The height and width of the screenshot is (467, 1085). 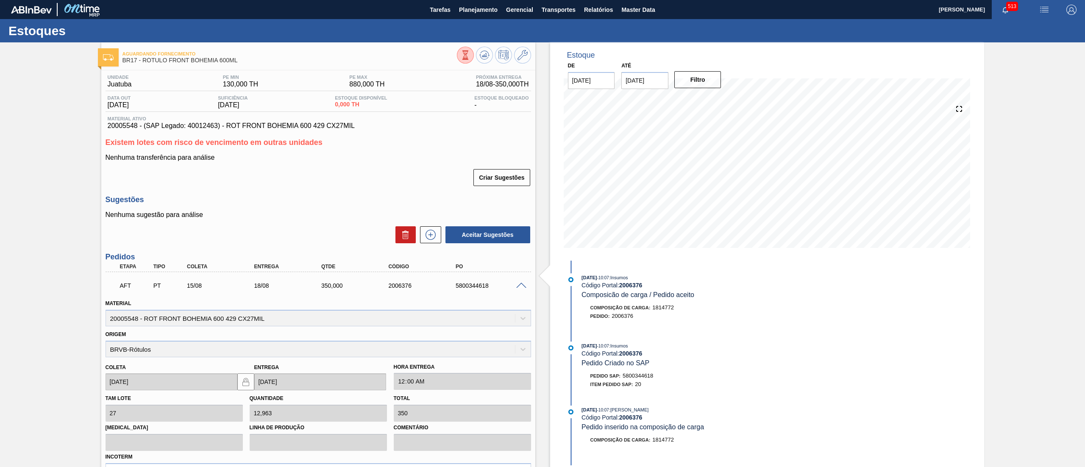 I want to click on div: Estoque, so click(x=581, y=55).